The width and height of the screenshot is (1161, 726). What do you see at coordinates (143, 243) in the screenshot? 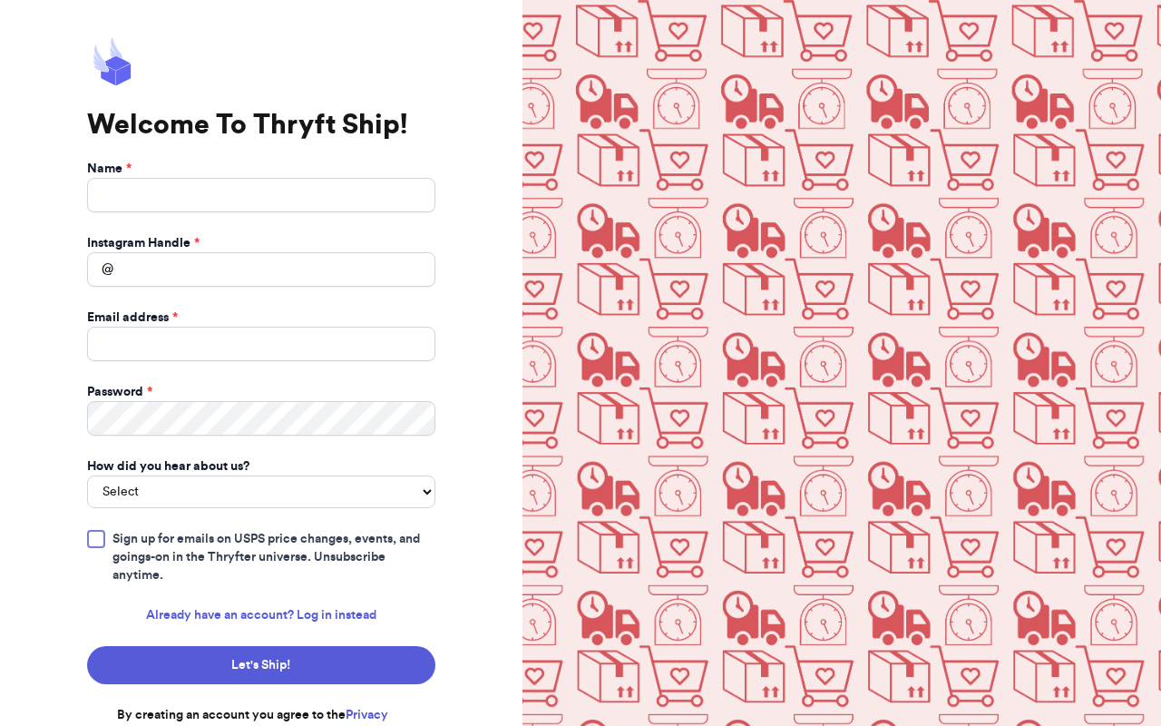
I see `label: Instagram Handle` at bounding box center [143, 243].